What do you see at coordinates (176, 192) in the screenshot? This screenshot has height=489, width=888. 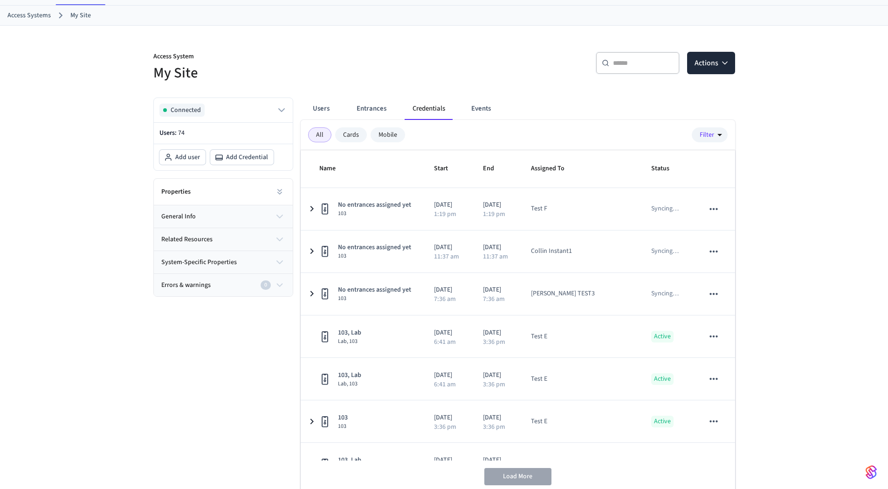 I see `h2: Properties` at bounding box center [176, 192].